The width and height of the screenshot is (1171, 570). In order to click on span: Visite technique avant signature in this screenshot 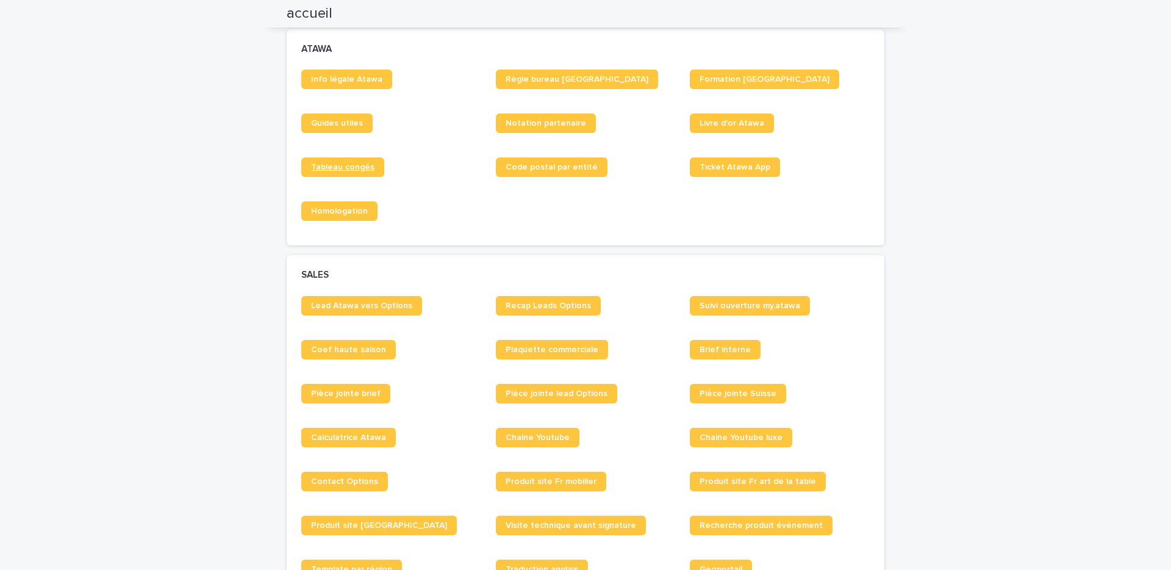, I will do `click(571, 525)`.